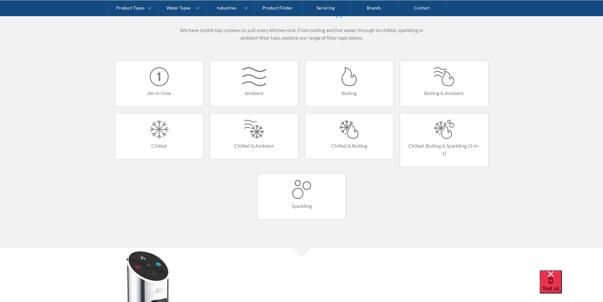  I want to click on div: Water Types, so click(179, 8).